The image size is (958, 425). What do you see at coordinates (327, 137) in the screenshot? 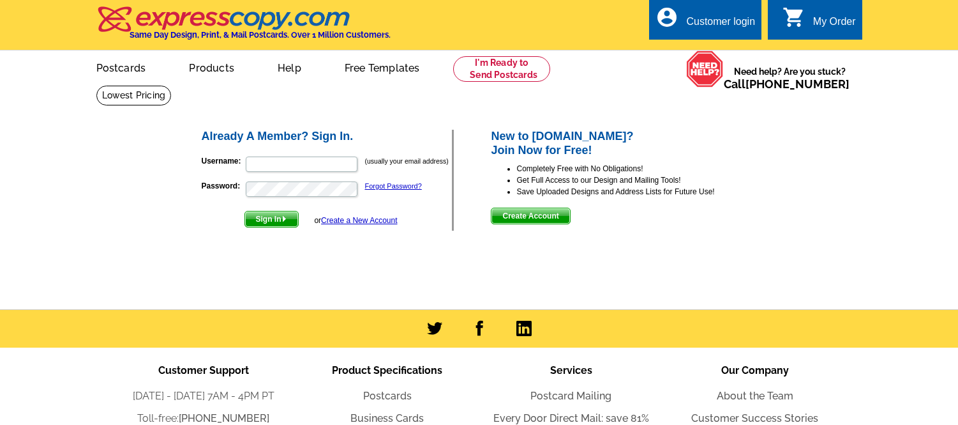
I see `h2: Already A Member? Sign In.` at bounding box center [327, 137].